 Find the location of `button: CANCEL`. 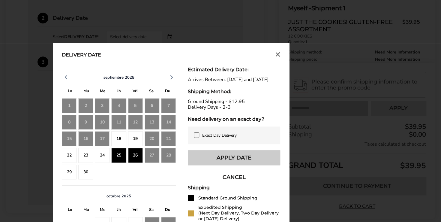

button: CANCEL is located at coordinates (234, 177).